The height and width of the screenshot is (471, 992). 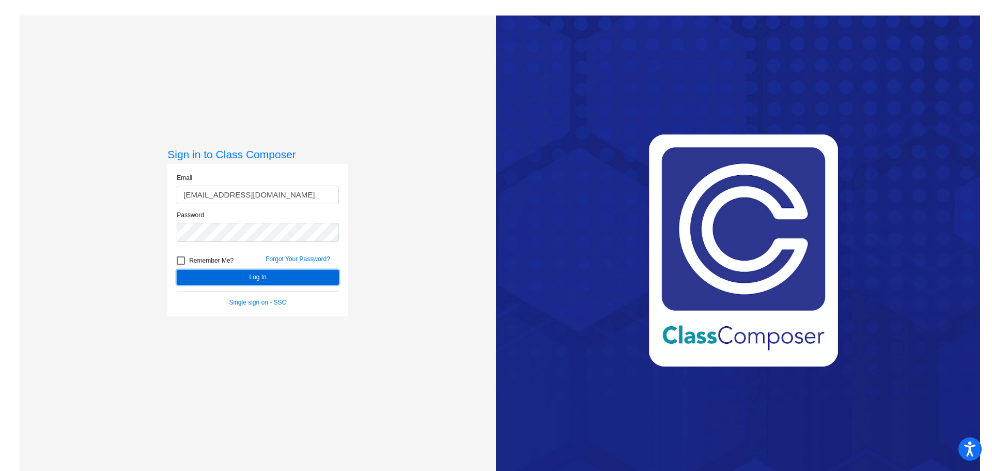 I want to click on h3: Sign in to Class Composer, so click(x=258, y=154).